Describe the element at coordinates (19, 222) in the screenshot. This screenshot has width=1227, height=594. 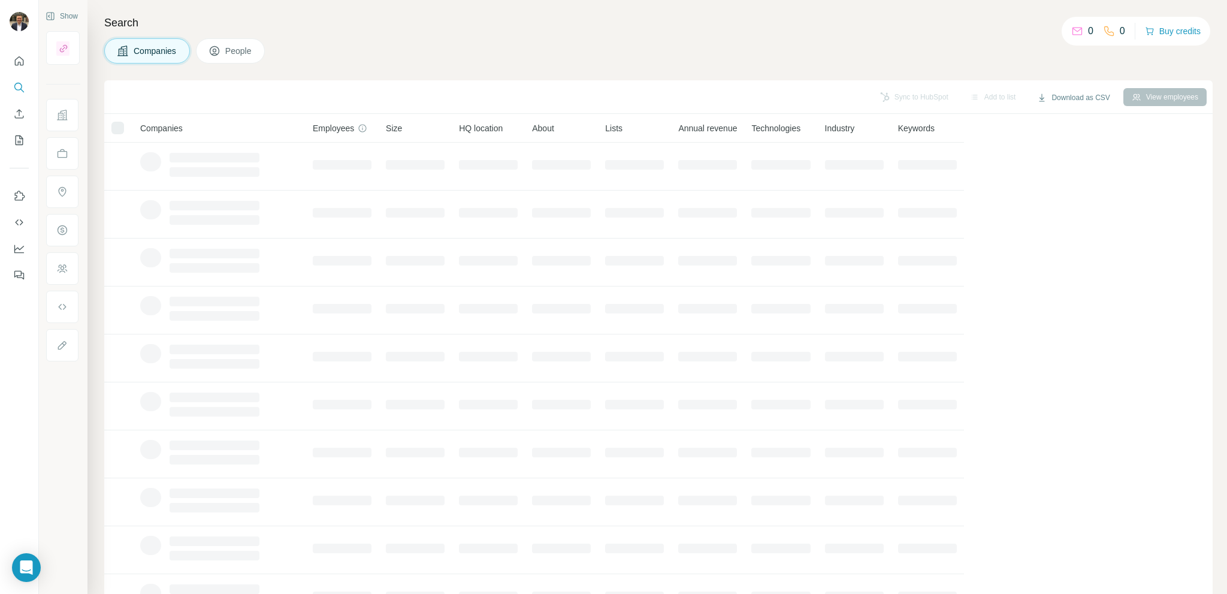
I see `button: Use Surfe API` at that location.